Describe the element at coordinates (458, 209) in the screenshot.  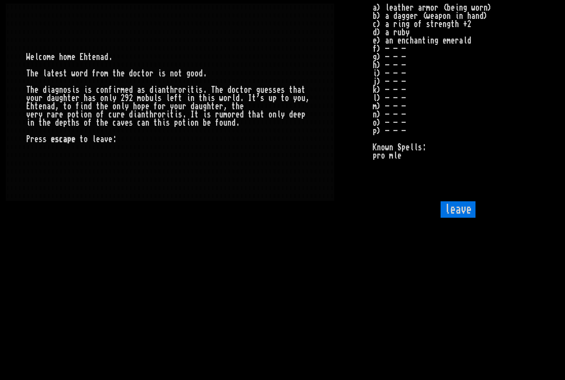
I see `input: leave` at that location.